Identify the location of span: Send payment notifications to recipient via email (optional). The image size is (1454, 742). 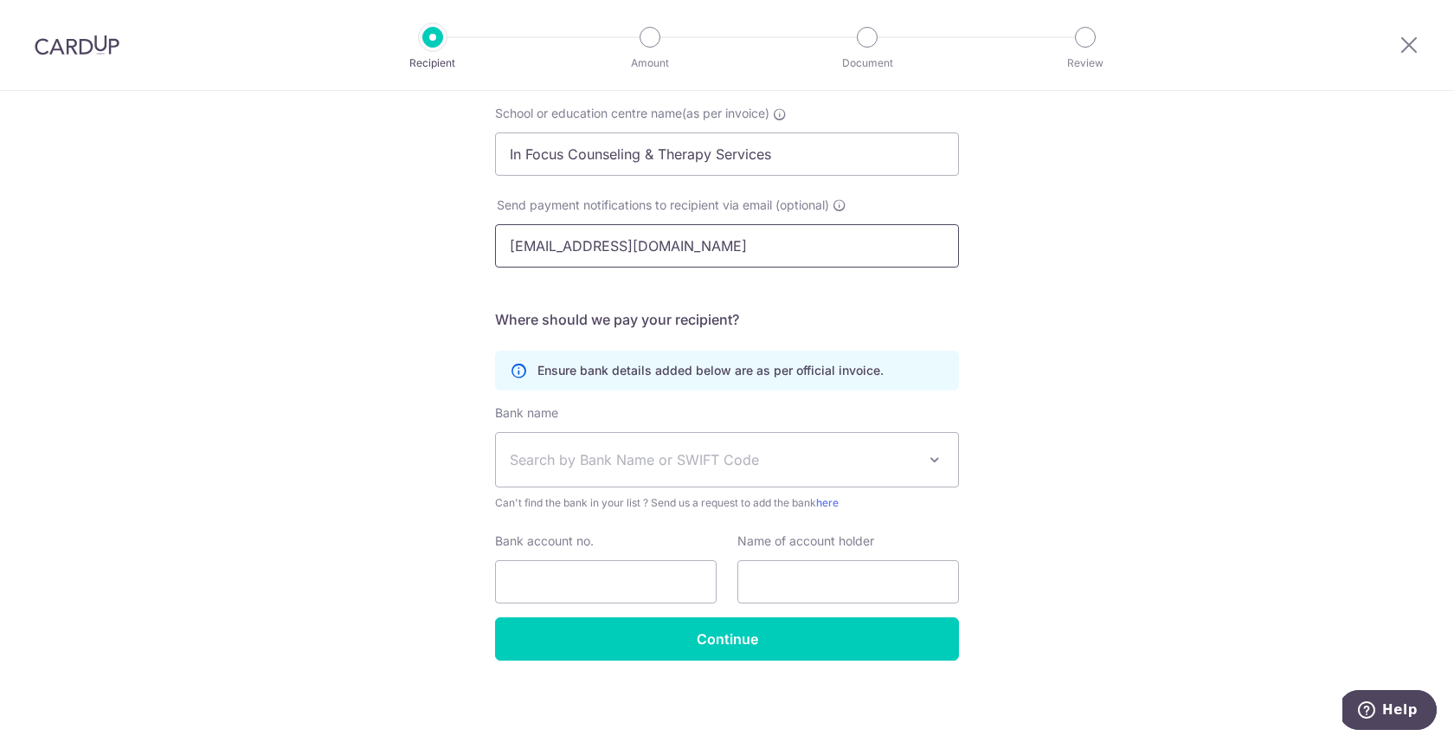
(663, 205).